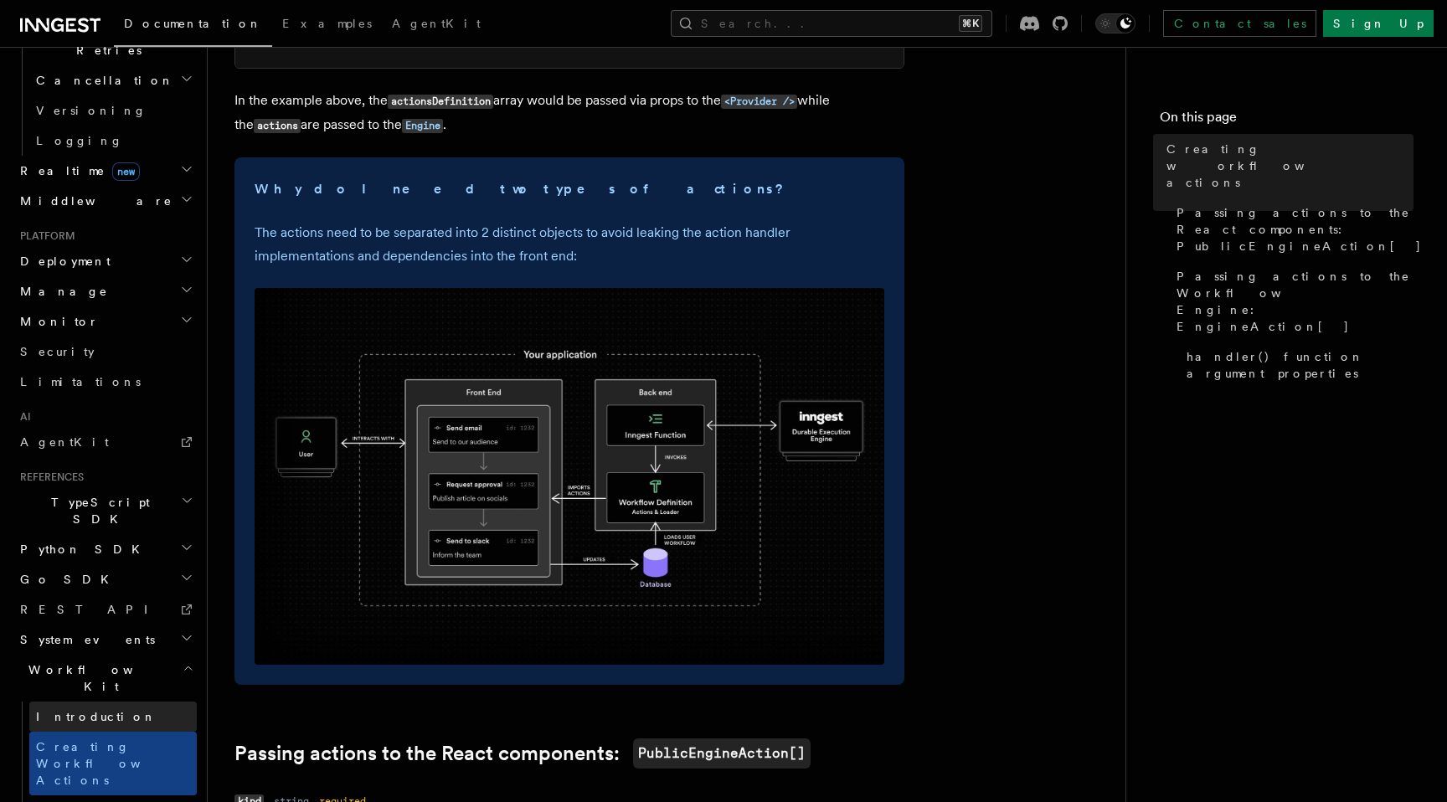 This screenshot has height=802, width=1447. Describe the element at coordinates (570, 245) in the screenshot. I see `p: The actions need to be separated into 2 distinct objects to avoid leaking the action handler impl...` at that location.